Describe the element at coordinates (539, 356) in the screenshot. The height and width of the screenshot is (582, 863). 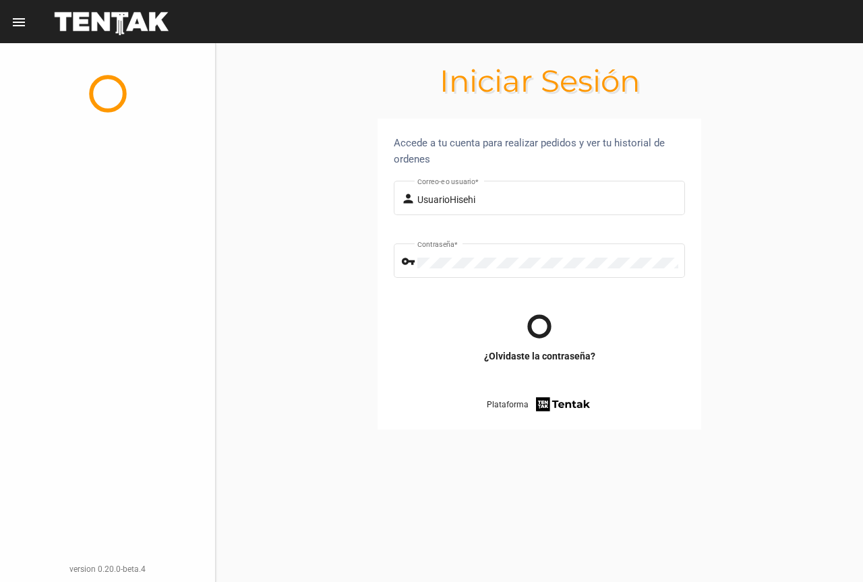
I see `a: ¿Olvidaste la contraseña?` at that location.